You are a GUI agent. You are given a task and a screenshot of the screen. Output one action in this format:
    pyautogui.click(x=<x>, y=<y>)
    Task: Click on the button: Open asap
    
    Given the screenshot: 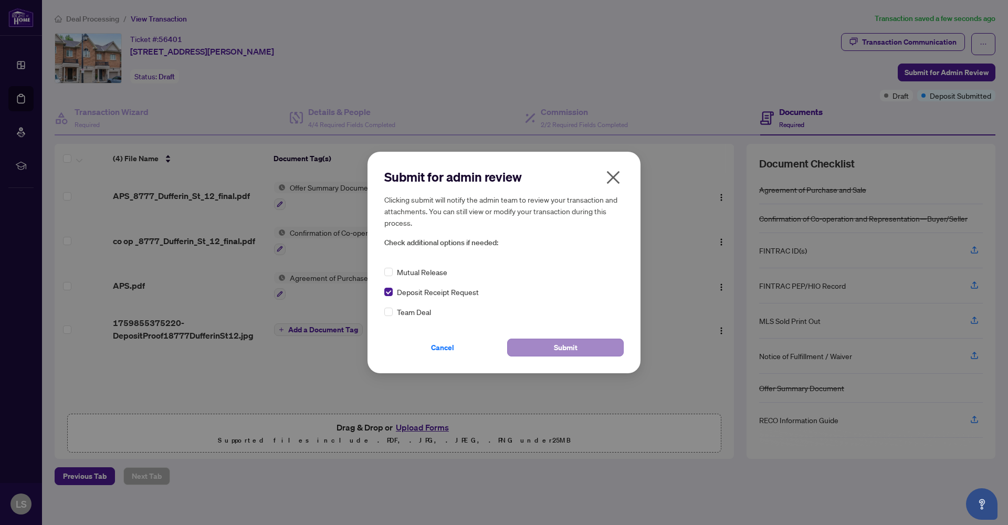 What is the action you would take?
    pyautogui.click(x=982, y=504)
    